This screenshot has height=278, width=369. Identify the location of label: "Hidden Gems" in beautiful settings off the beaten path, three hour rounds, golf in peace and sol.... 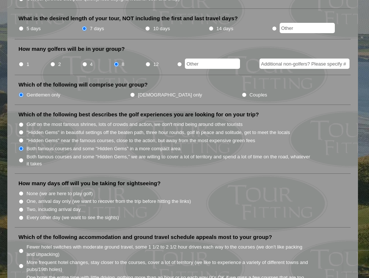
(158, 132).